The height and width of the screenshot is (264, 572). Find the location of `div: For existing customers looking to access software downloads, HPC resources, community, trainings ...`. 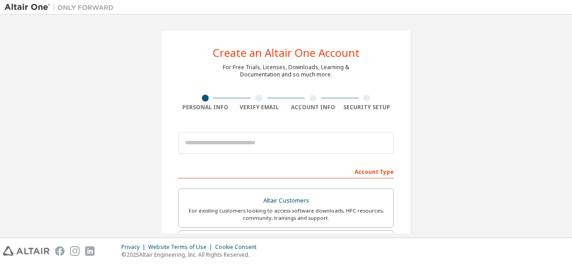

div: For existing customers looking to access software downloads, HPC resources, community, trainings ... is located at coordinates (286, 214).